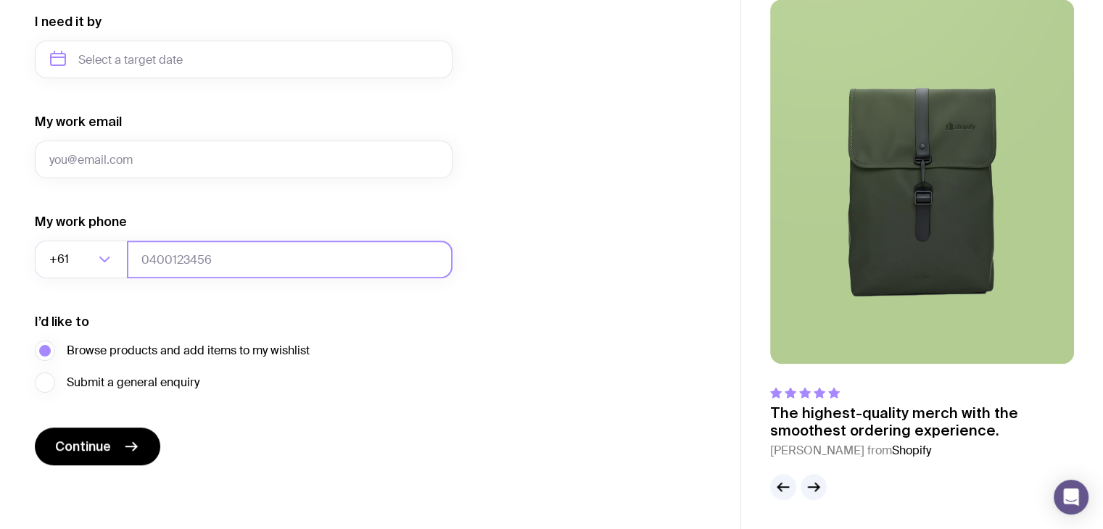 Image resolution: width=1103 pixels, height=529 pixels. Describe the element at coordinates (289, 260) in the screenshot. I see `input: 0400123456` at that location.